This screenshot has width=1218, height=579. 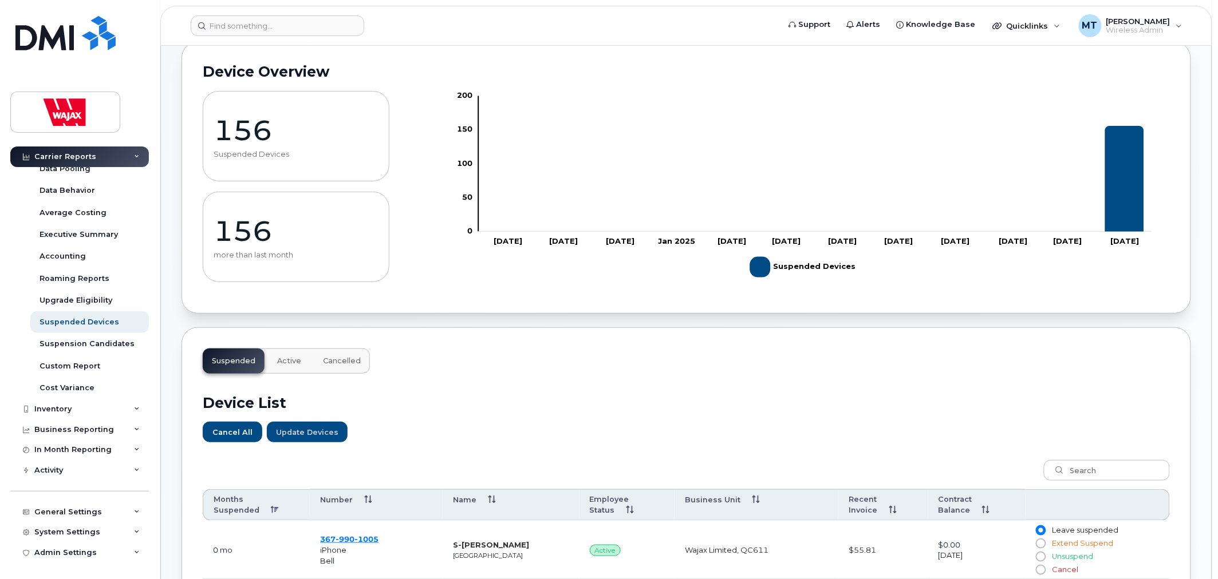 What do you see at coordinates (366, 539) in the screenshot?
I see `span: 1005` at bounding box center [366, 539].